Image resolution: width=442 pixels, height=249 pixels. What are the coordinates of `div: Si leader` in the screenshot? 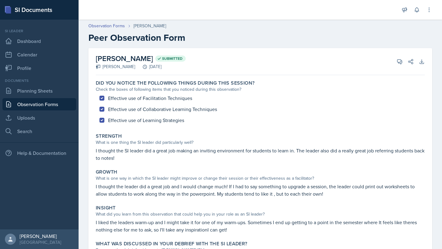 It's located at (39, 31).